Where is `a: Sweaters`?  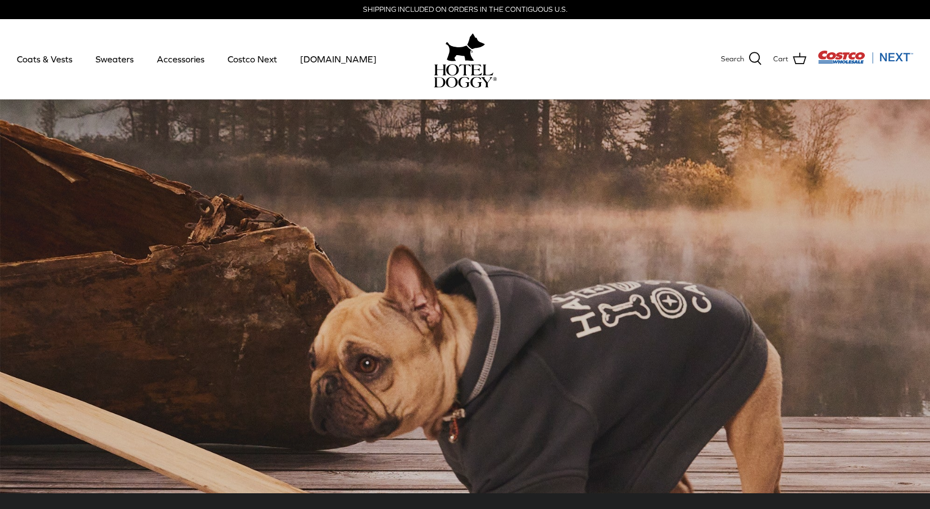
a: Sweaters is located at coordinates (115, 59).